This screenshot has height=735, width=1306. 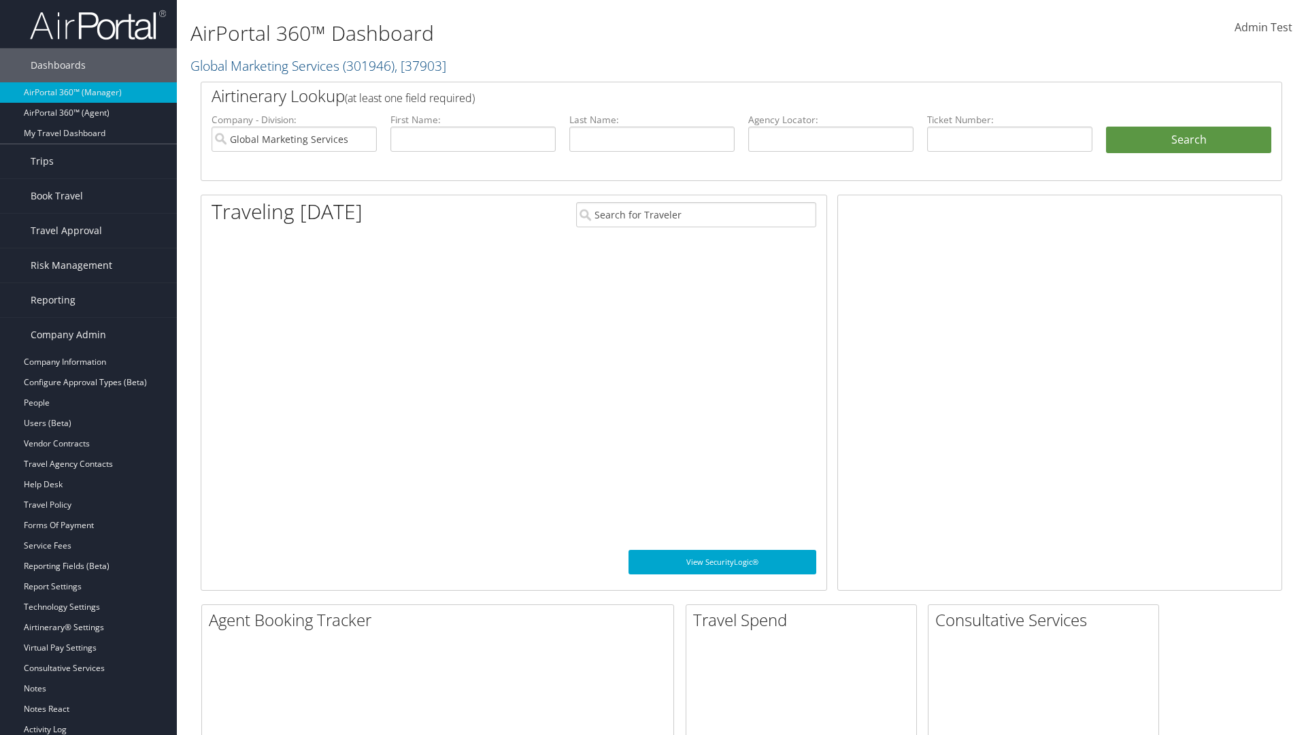 I want to click on span: Trips, so click(x=42, y=161).